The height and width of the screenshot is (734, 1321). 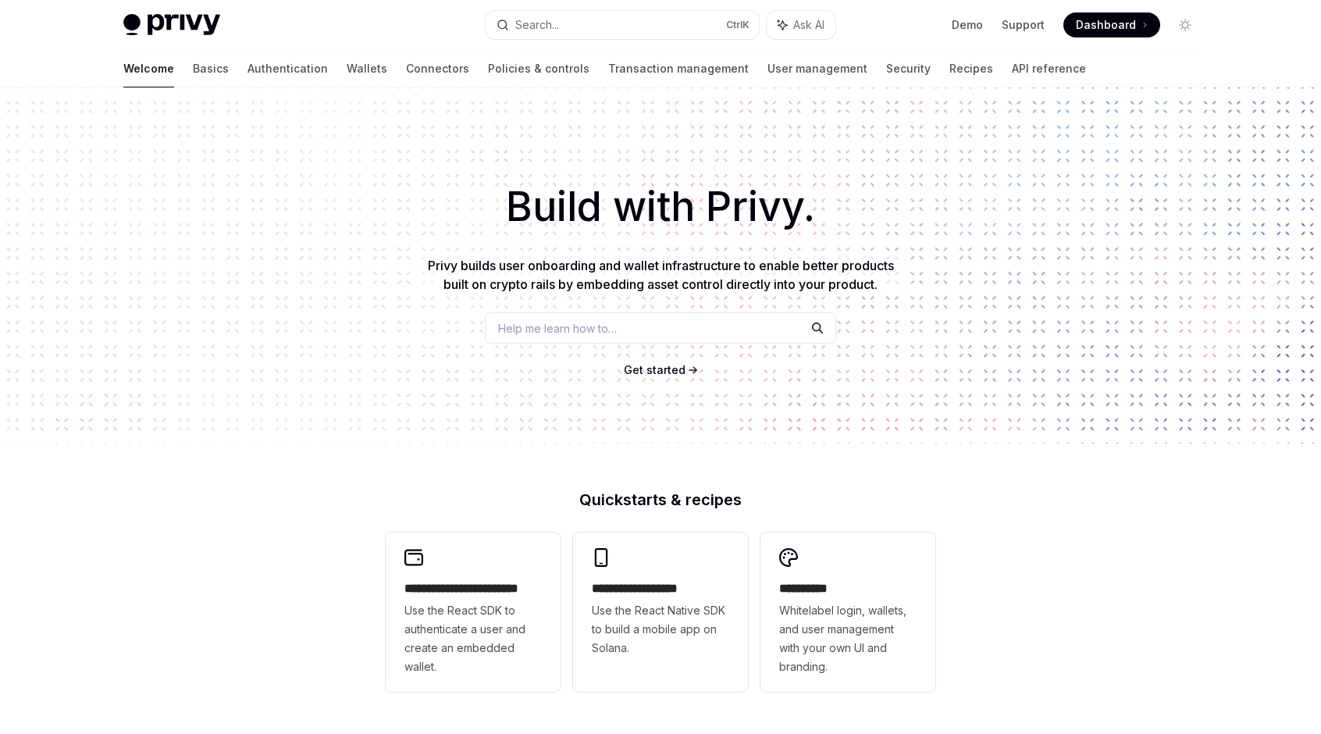 I want to click on span: Dashboard, so click(x=1106, y=25).